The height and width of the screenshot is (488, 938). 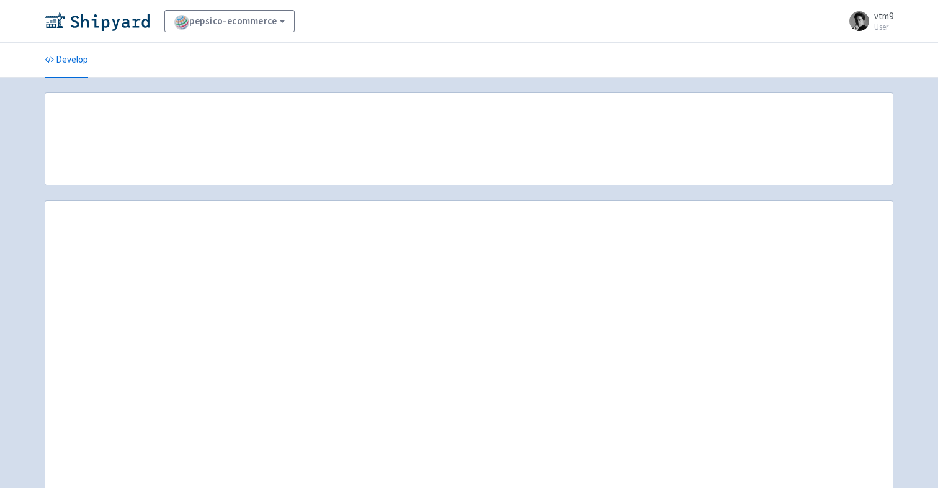 I want to click on span: vtm9, so click(x=883, y=16).